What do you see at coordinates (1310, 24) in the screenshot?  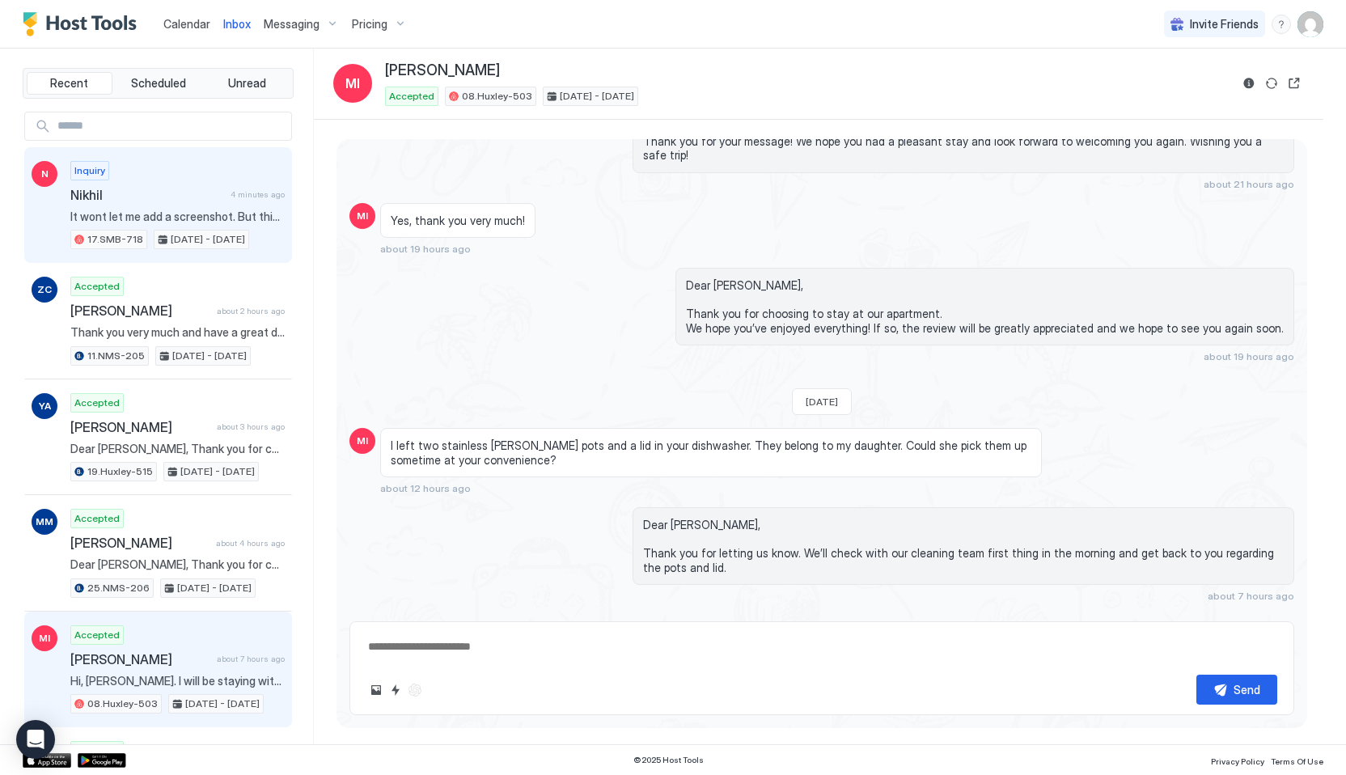 I see `div: User profile` at bounding box center [1310, 24].